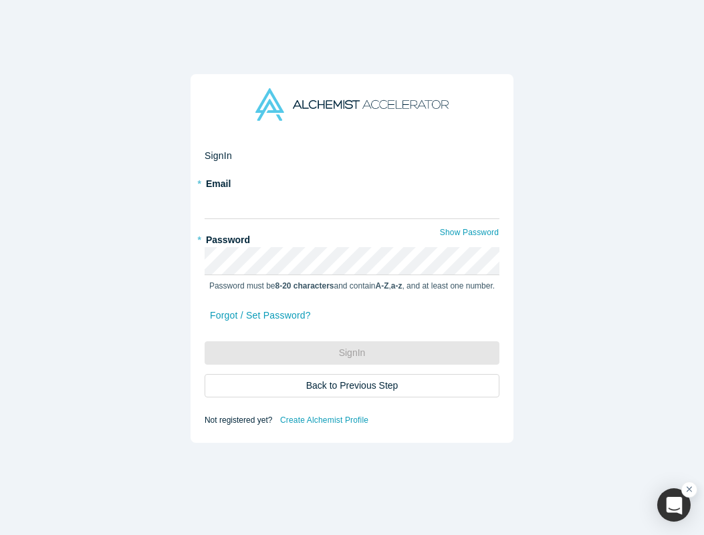 The width and height of the screenshot is (704, 535). I want to click on a: Forgot / Set Password?, so click(260, 316).